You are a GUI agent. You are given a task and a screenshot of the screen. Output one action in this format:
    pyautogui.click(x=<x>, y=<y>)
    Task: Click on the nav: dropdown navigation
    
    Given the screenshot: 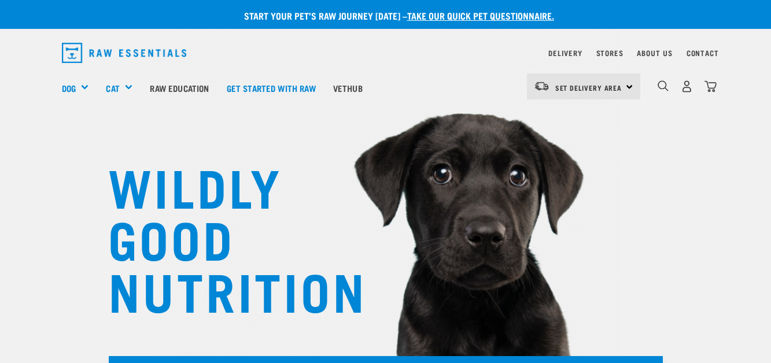 What is the action you would take?
    pyautogui.click(x=386, y=53)
    